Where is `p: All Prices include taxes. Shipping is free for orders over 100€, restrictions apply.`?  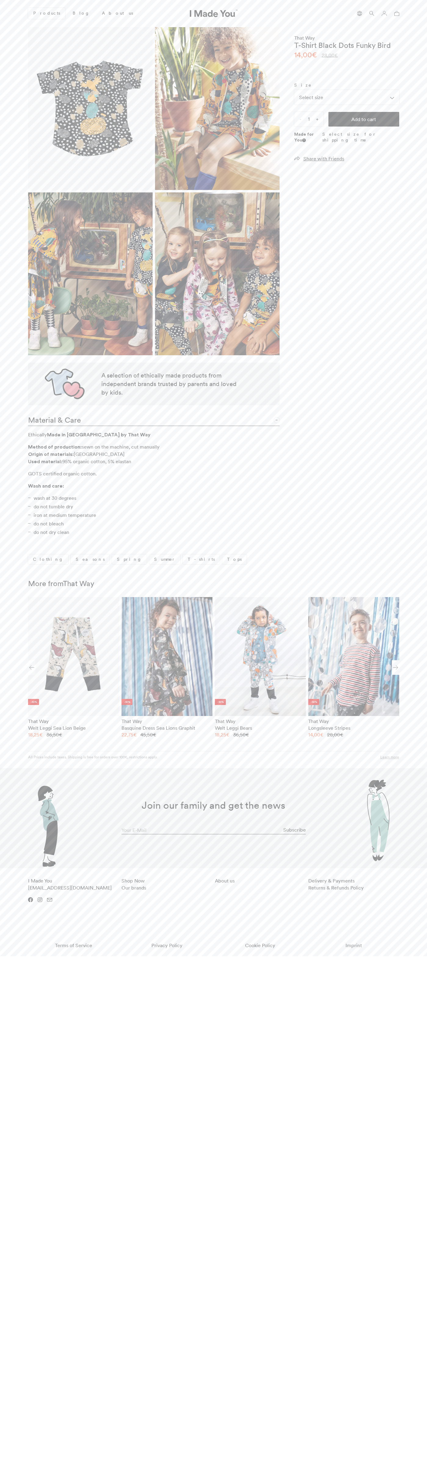
p: All Prices include taxes. Shipping is free for orders over 100€, restrictions apply. is located at coordinates (93, 757).